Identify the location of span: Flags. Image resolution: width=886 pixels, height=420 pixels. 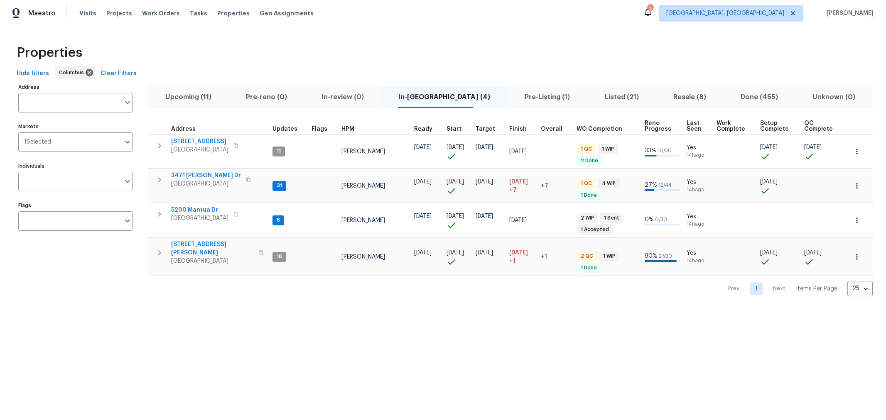
(319, 129).